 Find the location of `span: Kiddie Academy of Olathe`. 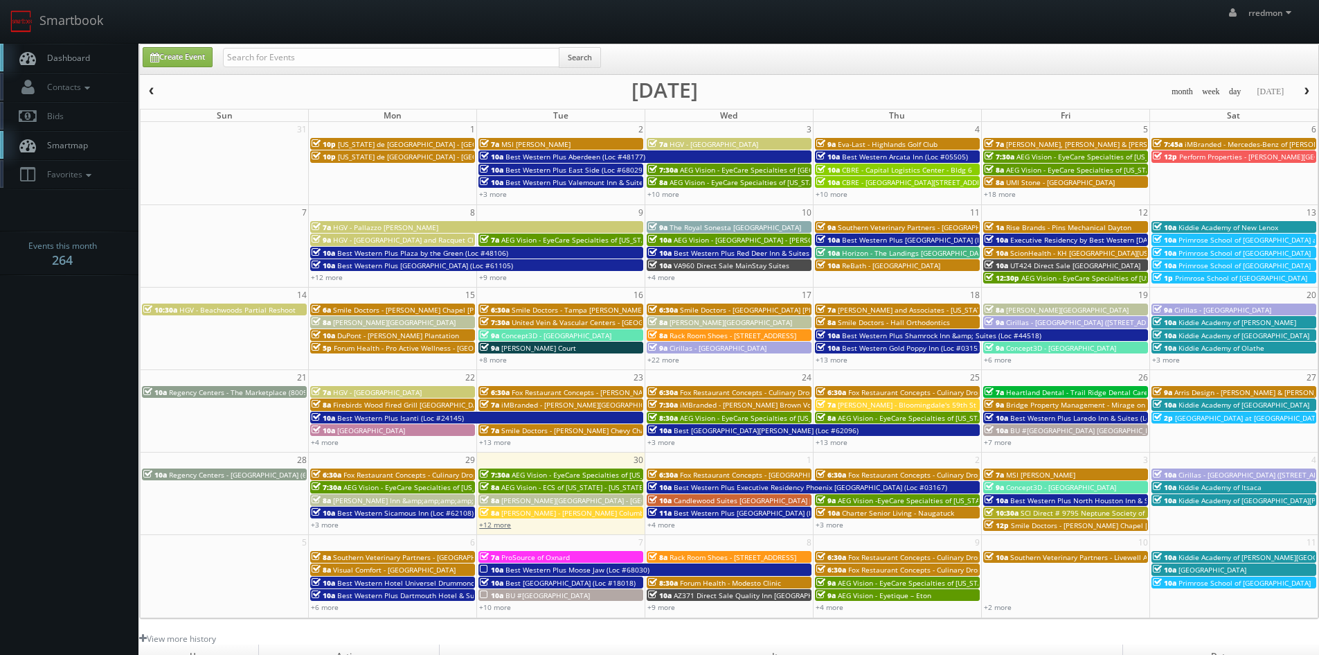

span: Kiddie Academy of Olathe is located at coordinates (1222, 348).